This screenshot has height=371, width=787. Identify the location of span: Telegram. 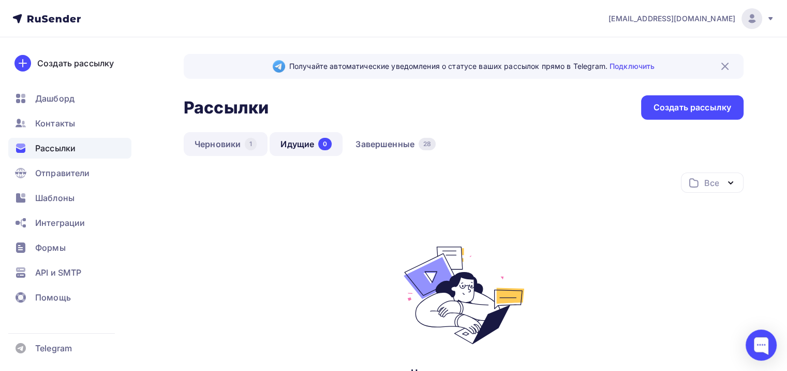
(53, 348).